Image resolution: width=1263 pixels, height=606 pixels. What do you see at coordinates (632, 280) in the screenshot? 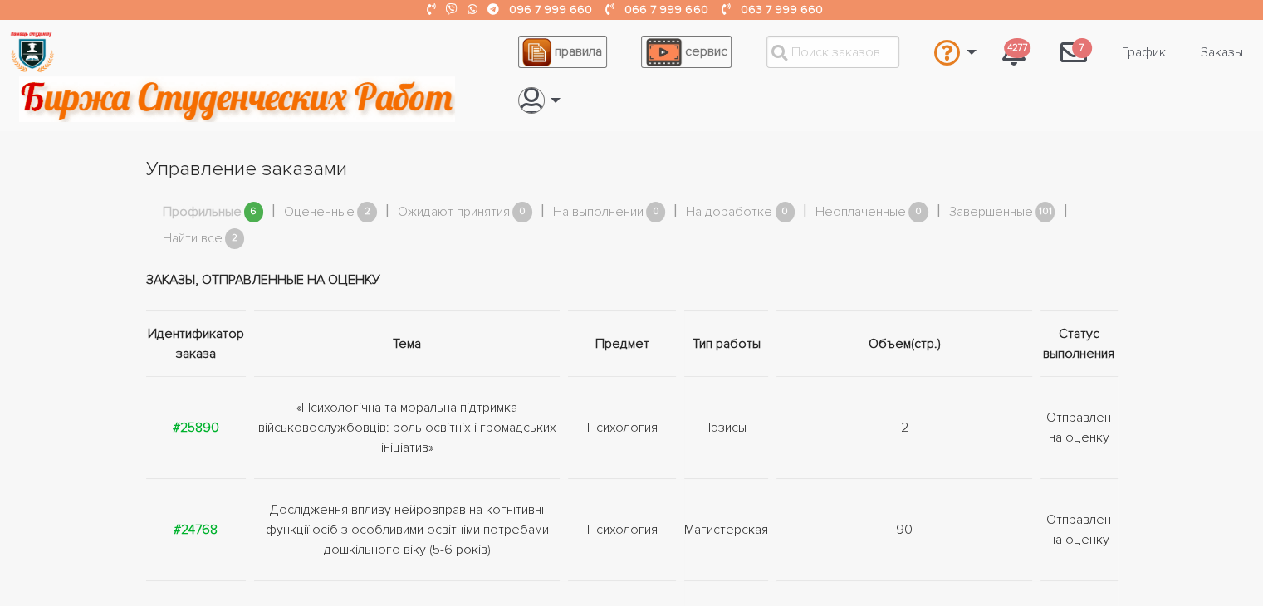
I see `td: Заказы, отправленные на оценку` at bounding box center [632, 280].